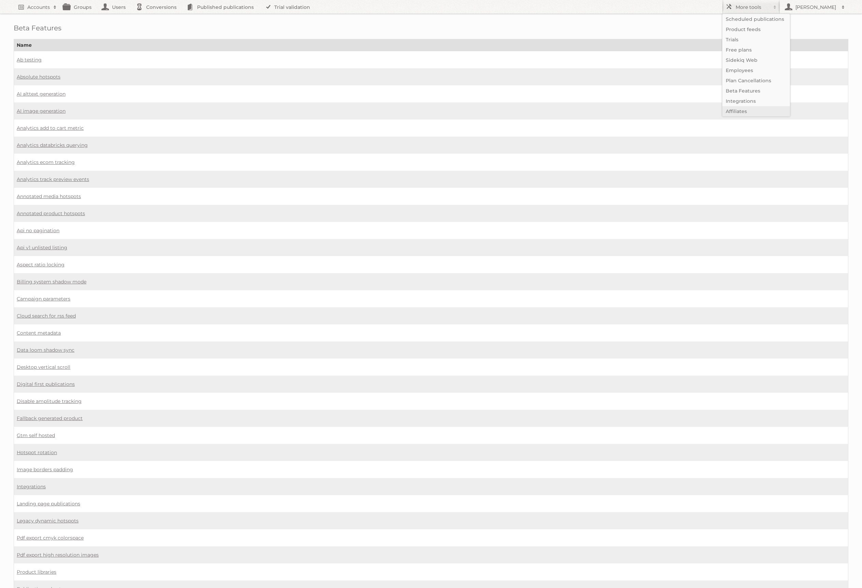 The width and height of the screenshot is (862, 588). What do you see at coordinates (51, 213) in the screenshot?
I see `a: Annotated product hotspots` at bounding box center [51, 213].